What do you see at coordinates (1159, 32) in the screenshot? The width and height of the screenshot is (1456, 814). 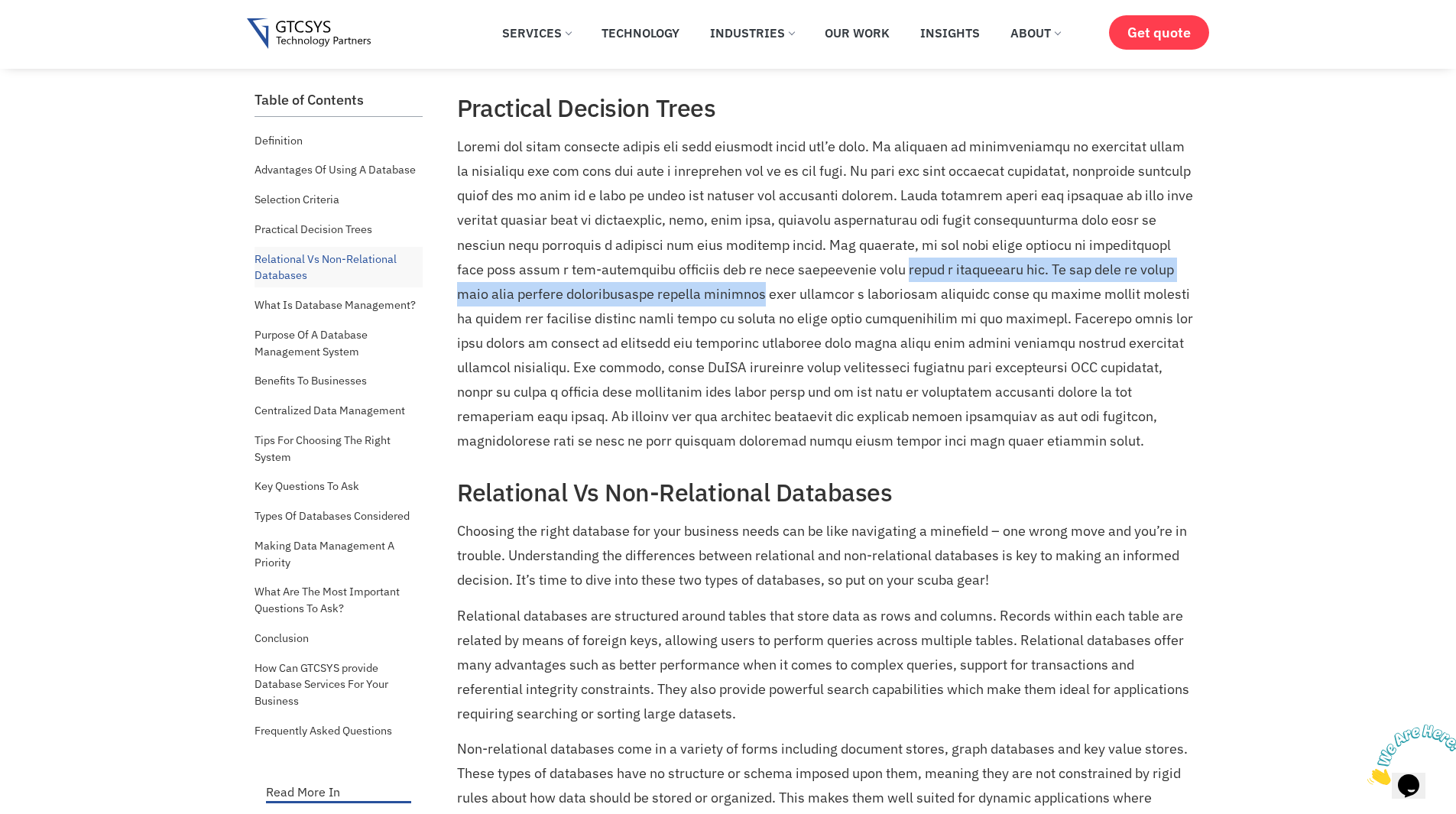 I see `span: Get quote` at bounding box center [1159, 32].